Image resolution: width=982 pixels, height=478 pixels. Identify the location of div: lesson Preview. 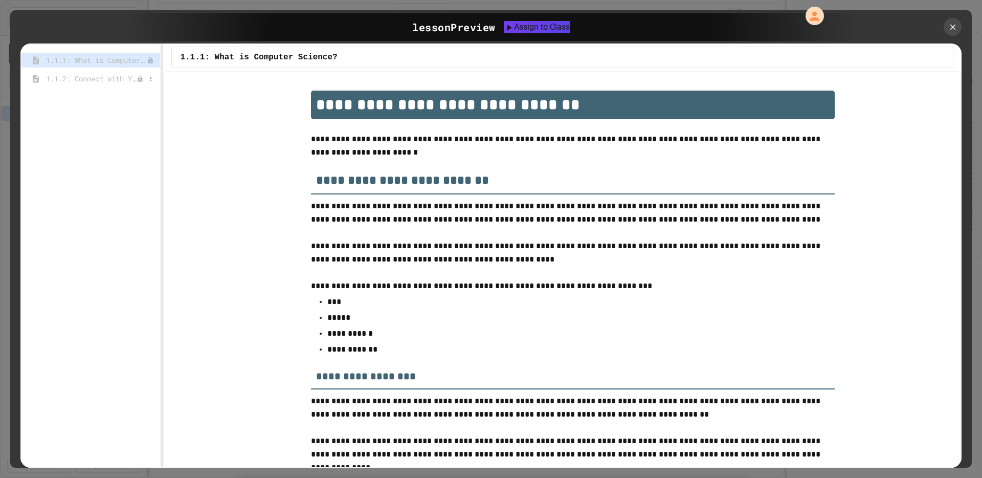
(454, 27).